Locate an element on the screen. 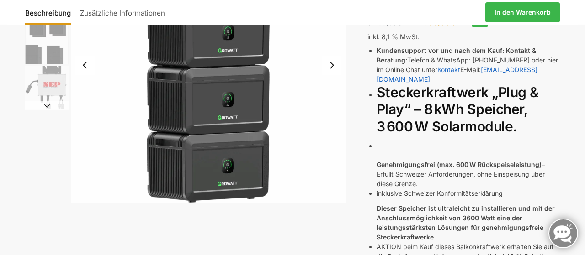 Image resolution: width=585 pixels, height=255 pixels. a: In den Warenkorb is located at coordinates (522, 12).